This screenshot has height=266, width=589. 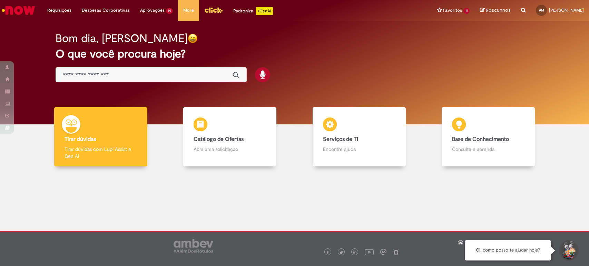 What do you see at coordinates (264, 11) in the screenshot?
I see `p: +GenAi` at bounding box center [264, 11].